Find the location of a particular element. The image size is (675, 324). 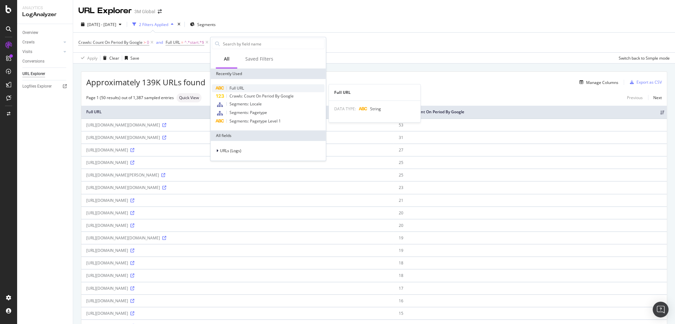

td: 27 is located at coordinates (530, 150).